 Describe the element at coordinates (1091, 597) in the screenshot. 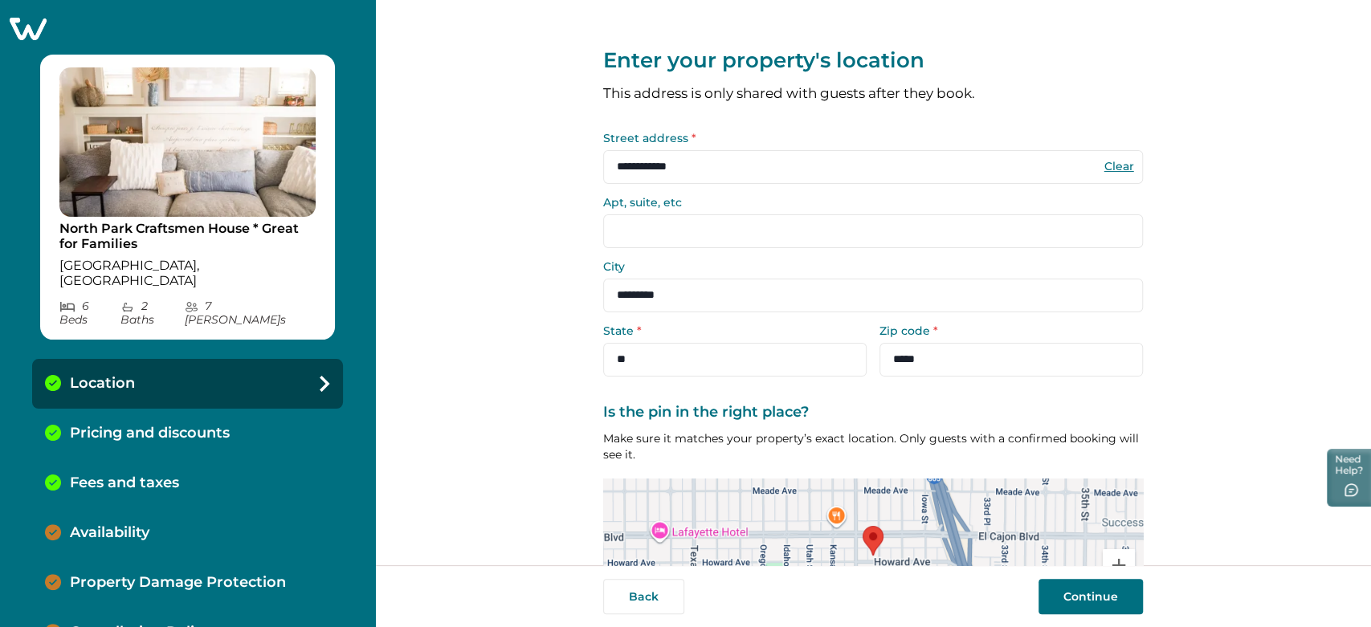

I see `button: Continue` at that location.